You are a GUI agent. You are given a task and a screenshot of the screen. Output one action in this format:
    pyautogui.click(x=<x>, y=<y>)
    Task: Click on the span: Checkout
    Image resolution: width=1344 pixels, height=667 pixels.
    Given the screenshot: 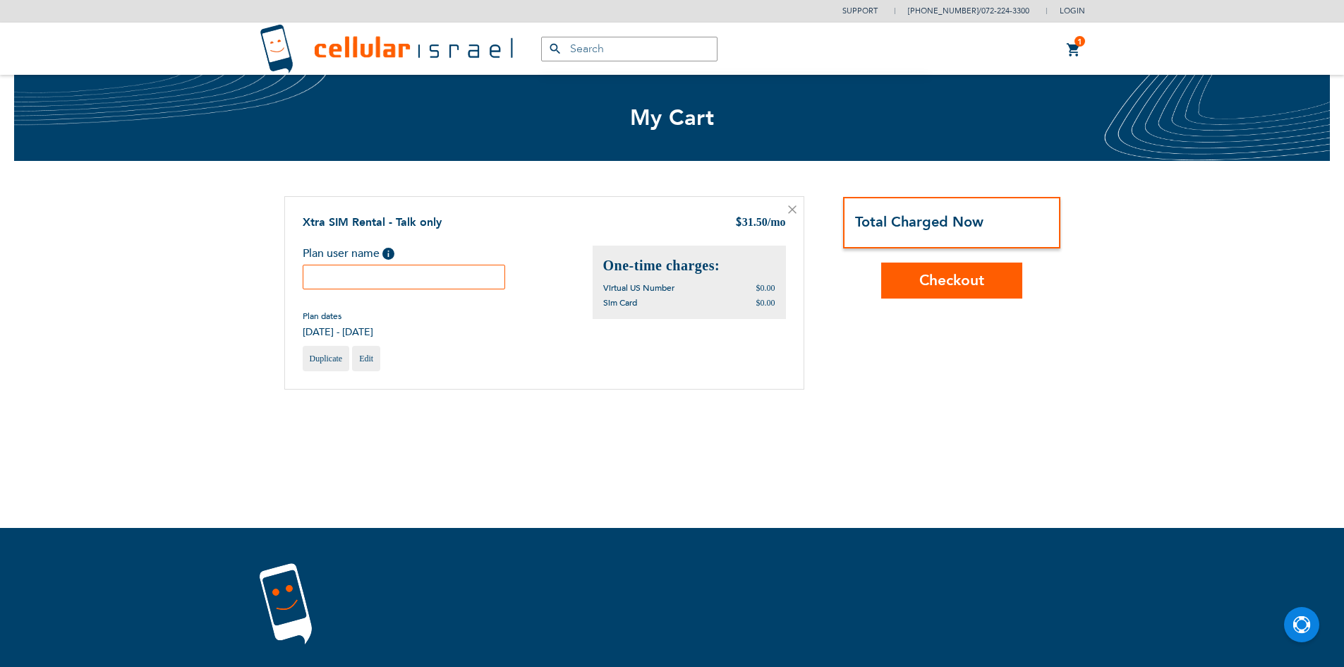 What is the action you would take?
    pyautogui.click(x=952, y=280)
    